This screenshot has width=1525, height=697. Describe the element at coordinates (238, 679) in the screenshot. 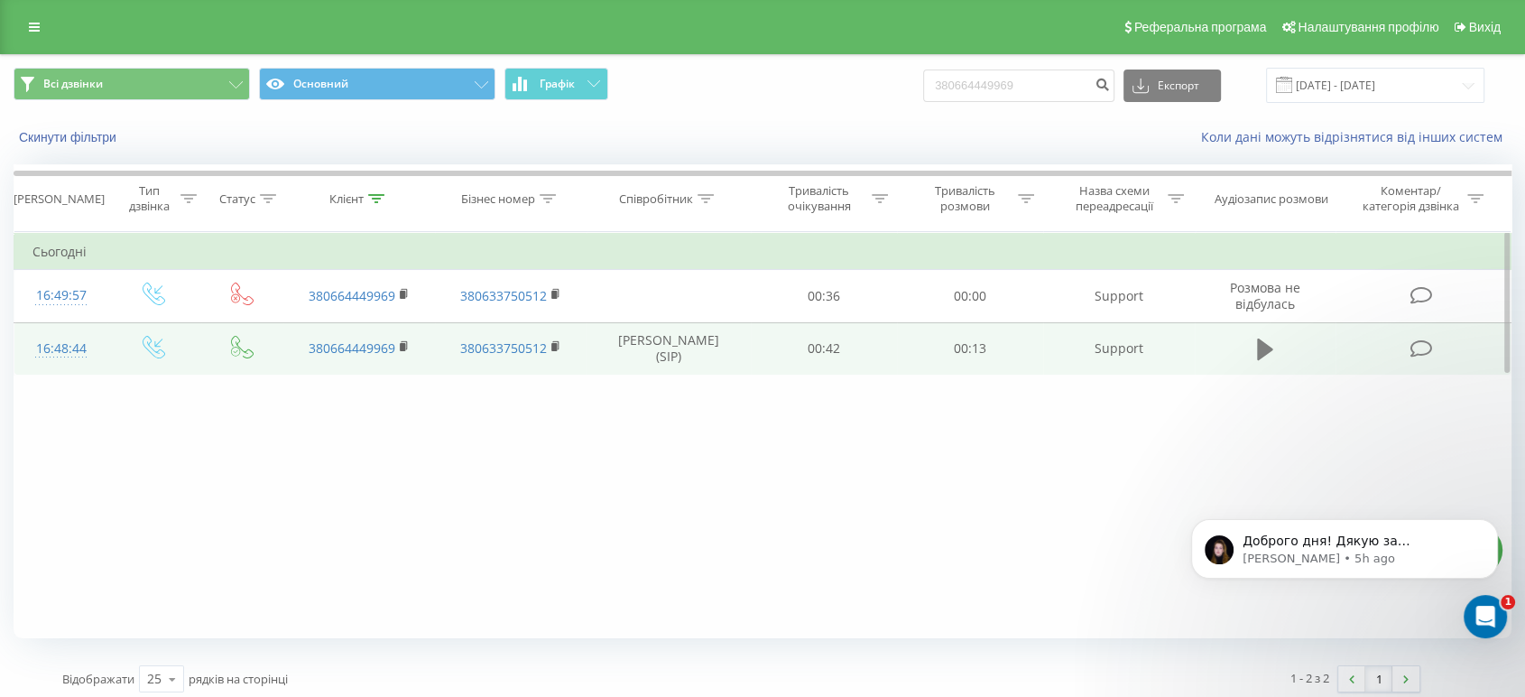

I see `span: рядків на сторінці` at that location.